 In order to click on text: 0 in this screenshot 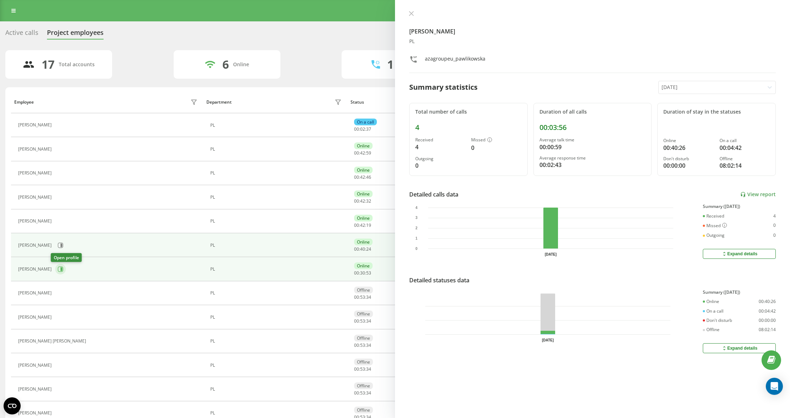, I will do `click(416, 248)`.